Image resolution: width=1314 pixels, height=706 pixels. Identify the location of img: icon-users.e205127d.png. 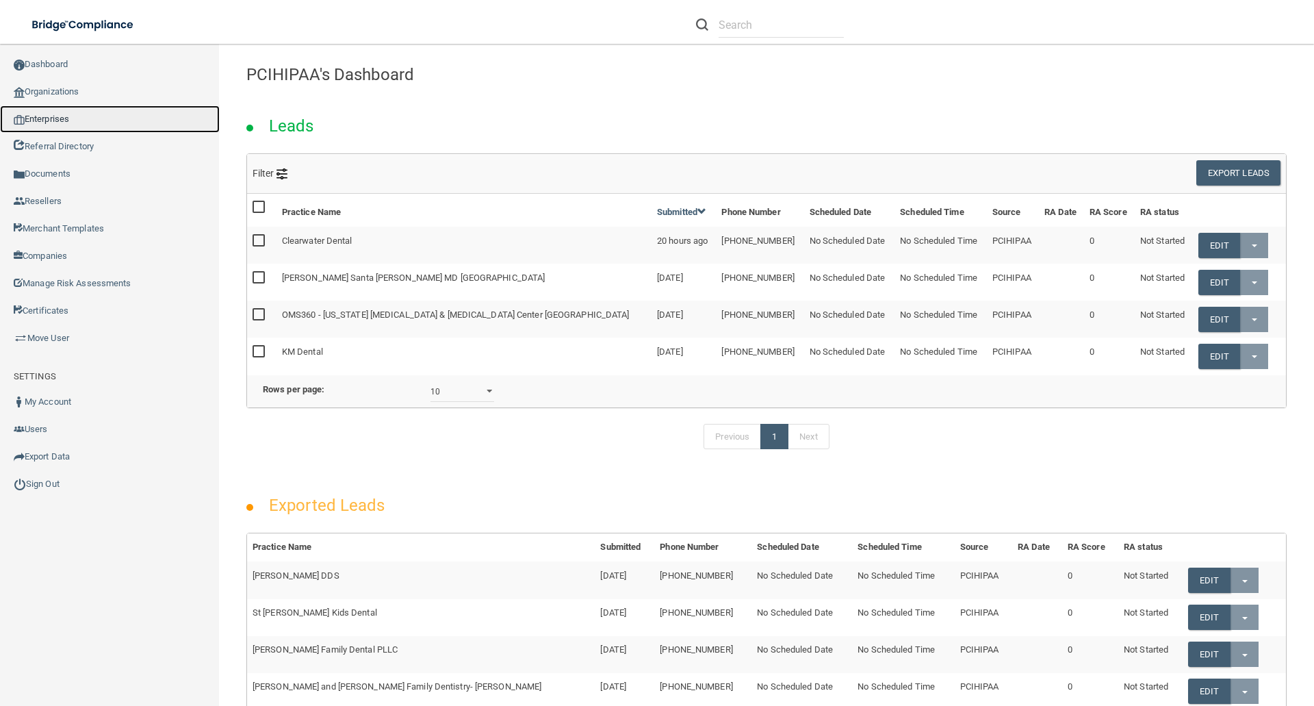
(19, 429).